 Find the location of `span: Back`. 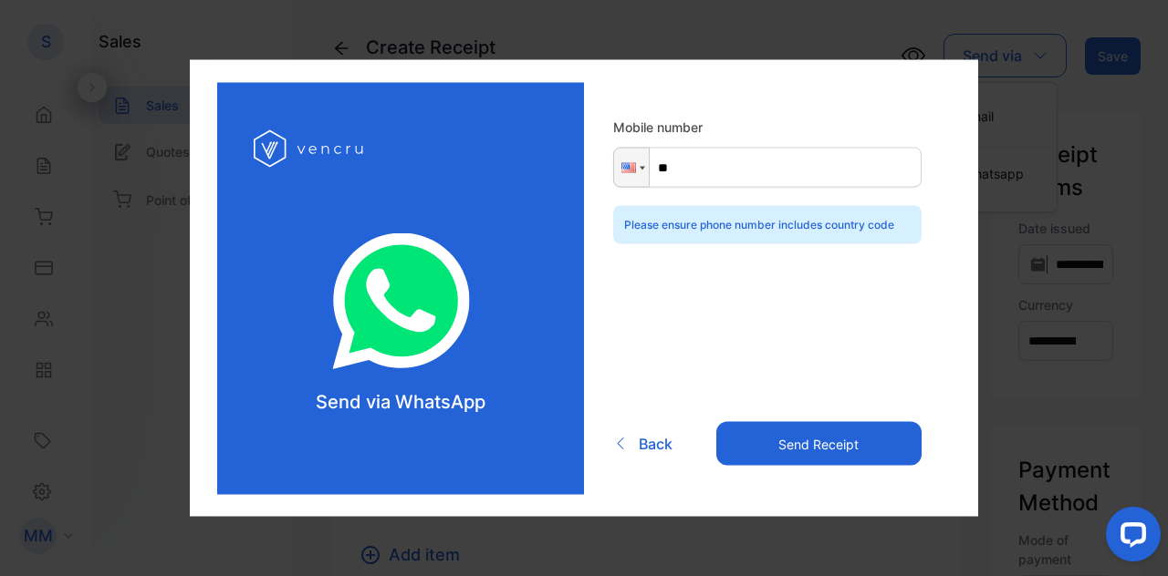

span: Back is located at coordinates (655, 444).